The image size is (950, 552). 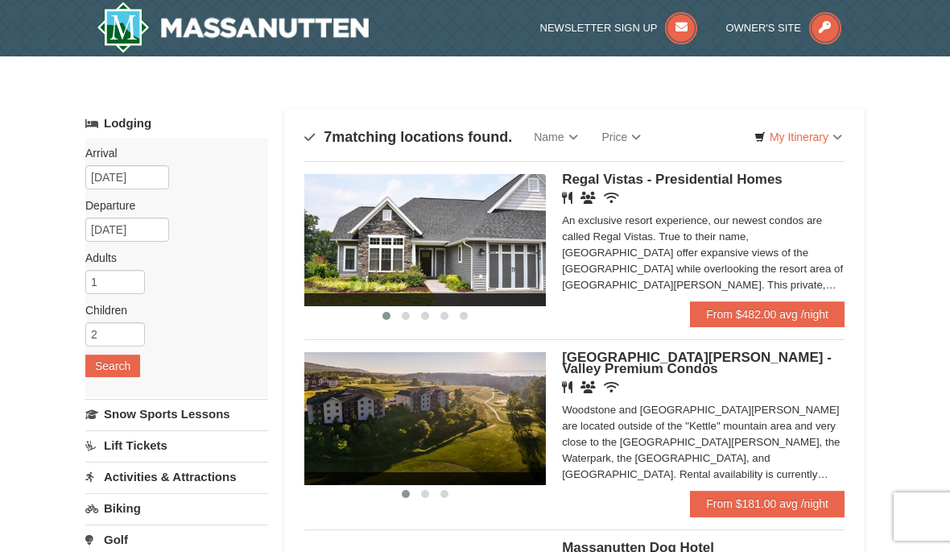 I want to click on span: Regal Vistas - Presidential Homes, so click(x=672, y=179).